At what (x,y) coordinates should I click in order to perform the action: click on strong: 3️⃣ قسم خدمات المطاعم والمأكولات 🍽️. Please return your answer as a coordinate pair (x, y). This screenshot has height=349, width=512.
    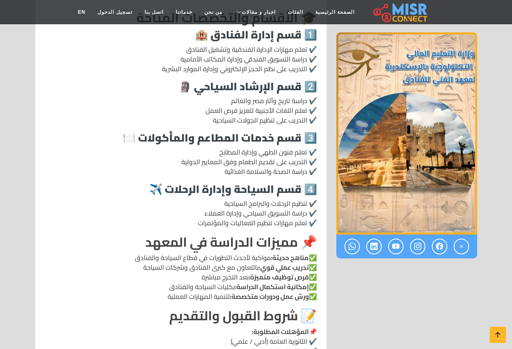
    Looking at the image, I should click on (220, 138).